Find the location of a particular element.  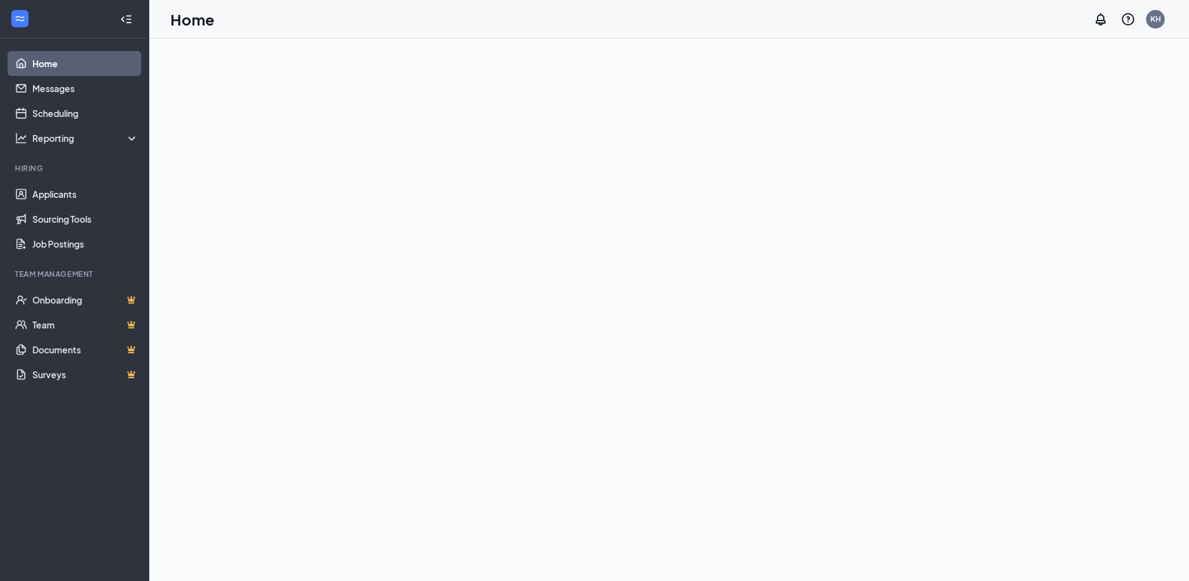

svg: Notifications is located at coordinates (1101, 19).